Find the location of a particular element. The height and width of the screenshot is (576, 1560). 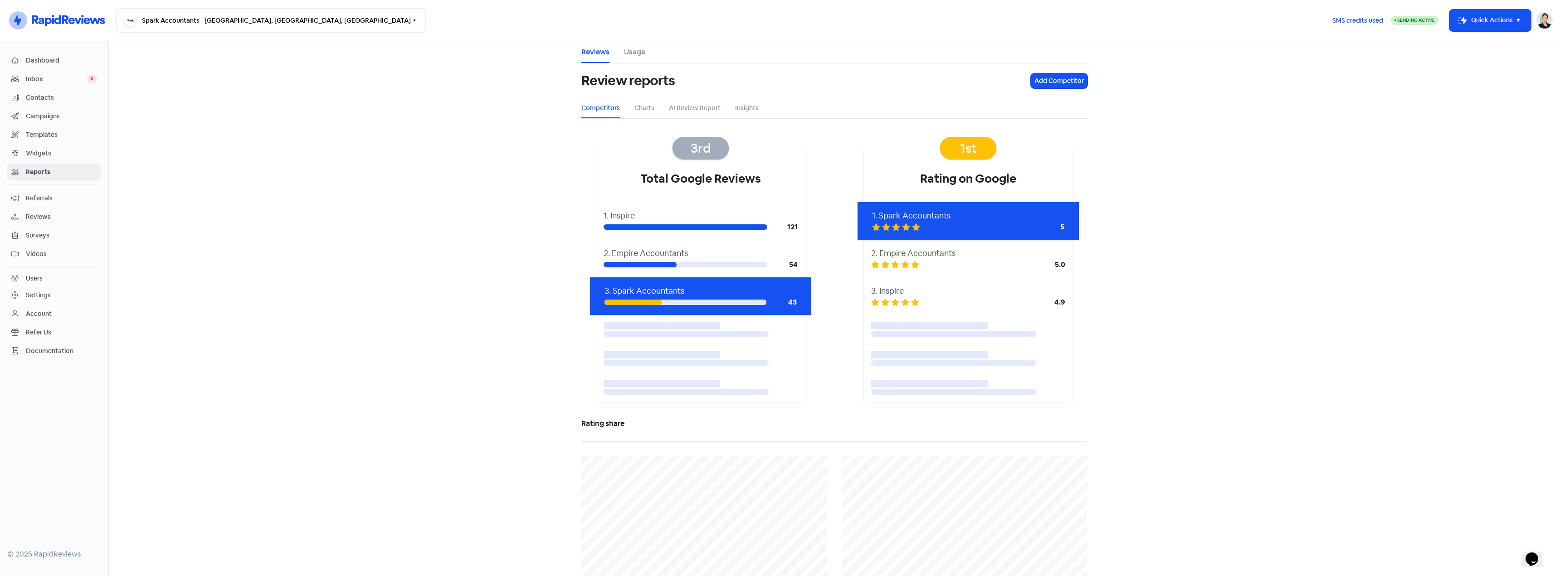

h1: Review reports is located at coordinates (628, 81).